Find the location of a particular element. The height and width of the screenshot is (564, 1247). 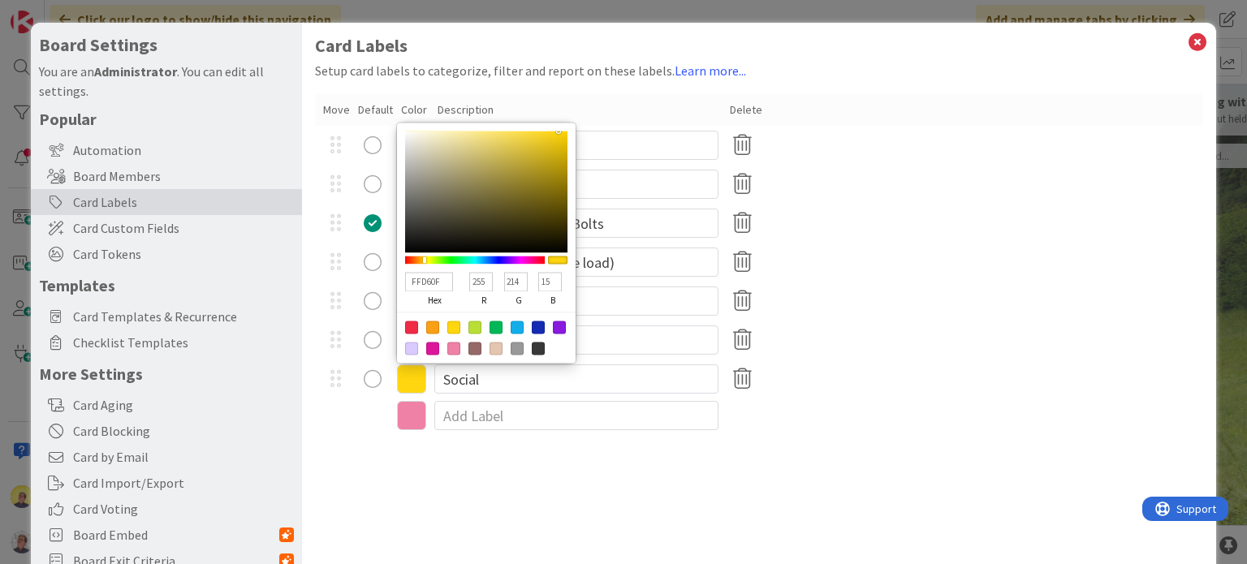

div: #f02b46 is located at coordinates (412, 327).